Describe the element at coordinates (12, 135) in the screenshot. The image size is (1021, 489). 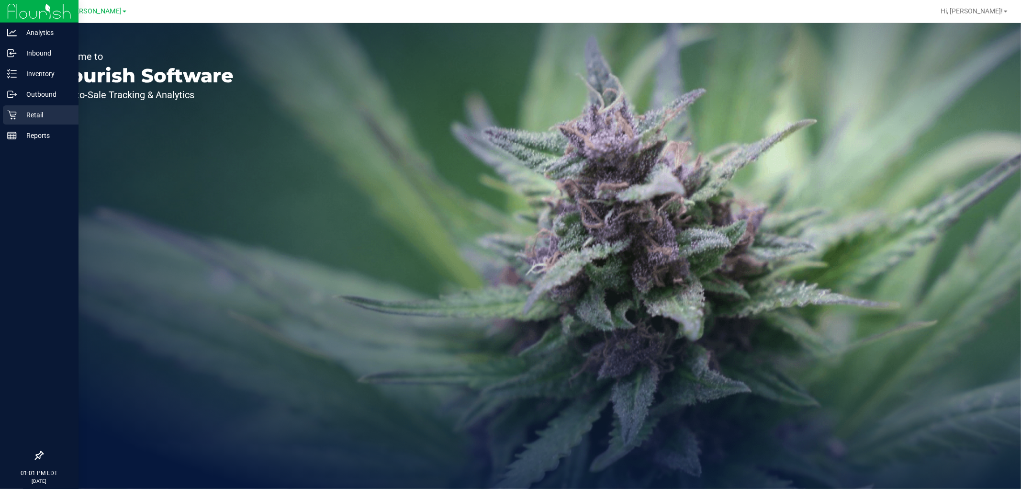
I see `inline-svg: Reports` at that location.